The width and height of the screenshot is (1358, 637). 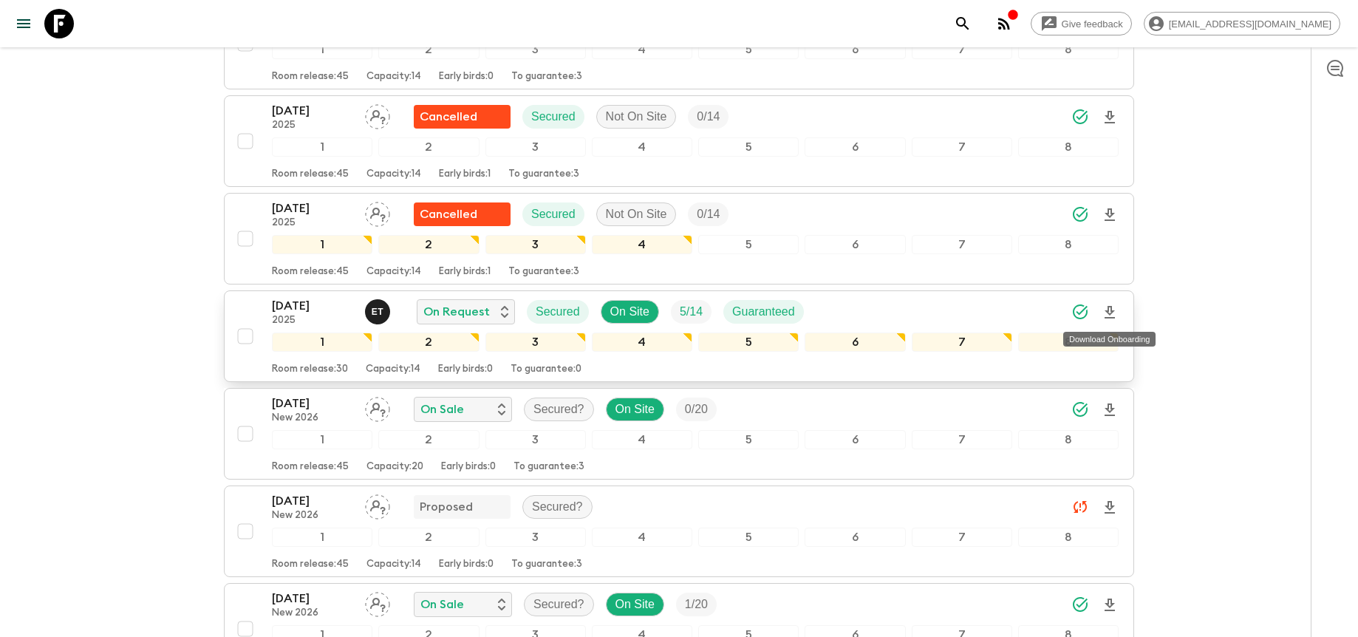 What do you see at coordinates (1092, 24) in the screenshot?
I see `span: Give feedback` at bounding box center [1092, 24].